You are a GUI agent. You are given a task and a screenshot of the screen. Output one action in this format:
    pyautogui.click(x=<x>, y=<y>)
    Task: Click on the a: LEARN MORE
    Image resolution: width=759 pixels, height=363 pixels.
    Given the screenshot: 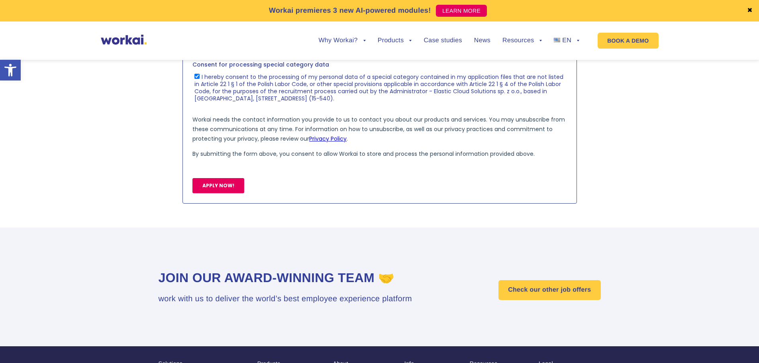 What is the action you would take?
    pyautogui.click(x=461, y=11)
    